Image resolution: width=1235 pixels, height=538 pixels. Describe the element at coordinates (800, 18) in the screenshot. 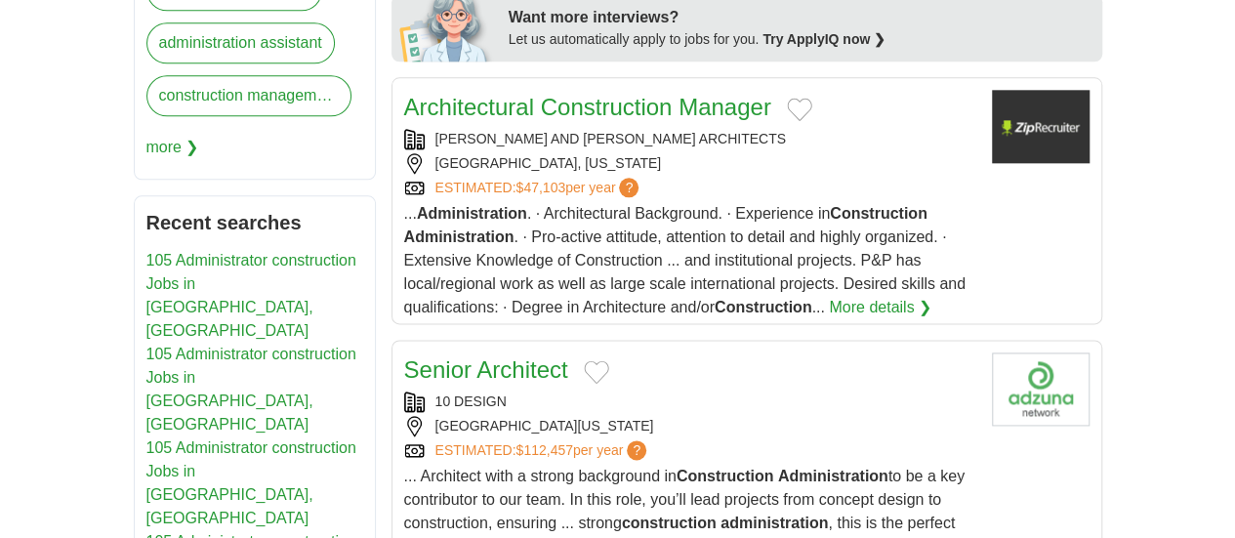

I see `div: Want more interviews?` at that location.